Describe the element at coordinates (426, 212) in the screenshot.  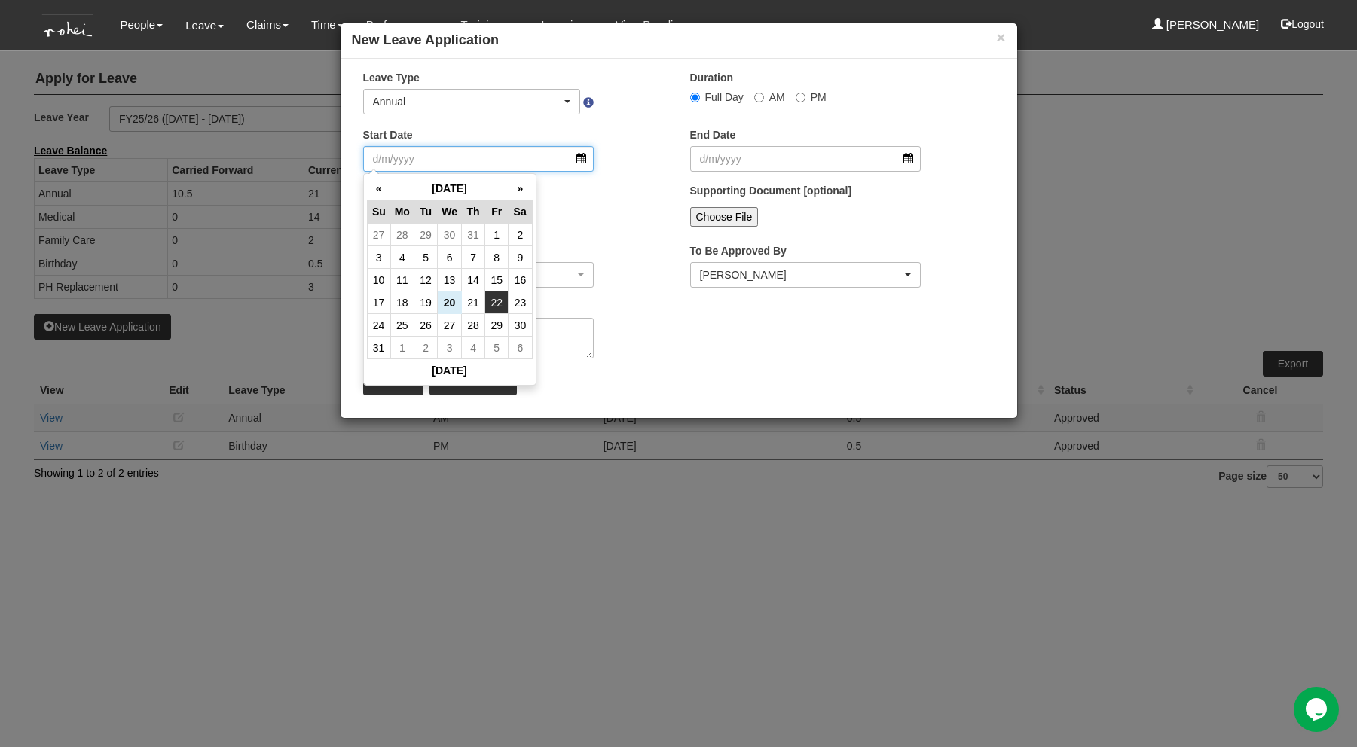
I see `th: Tu` at that location.